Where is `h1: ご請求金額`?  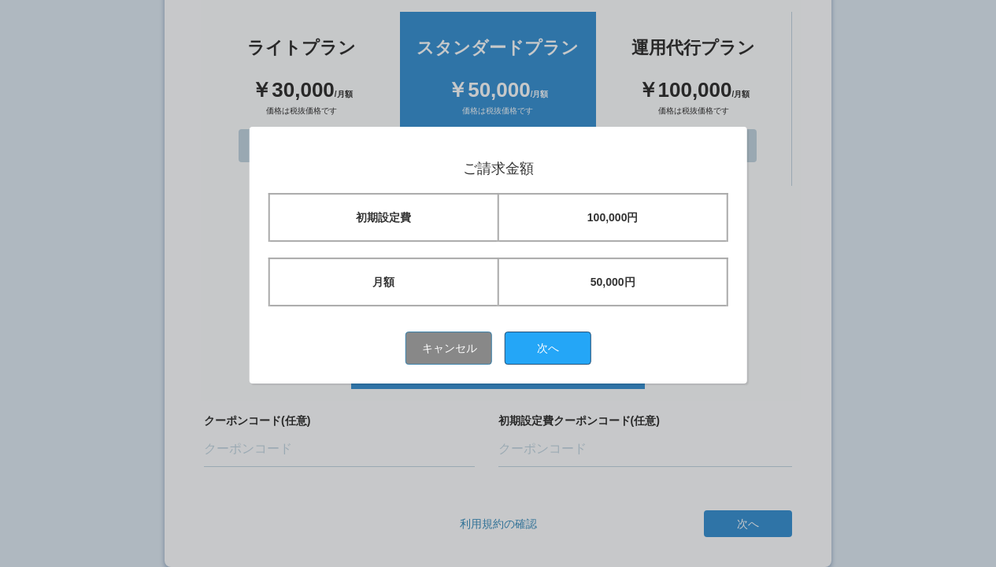
h1: ご請求金額 is located at coordinates (497, 169).